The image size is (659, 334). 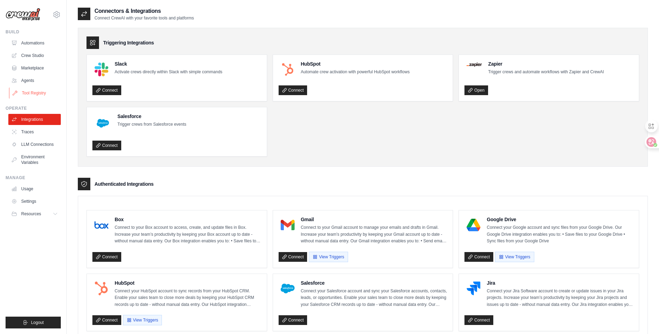 I want to click on img: Jira Logo, so click(x=474, y=289).